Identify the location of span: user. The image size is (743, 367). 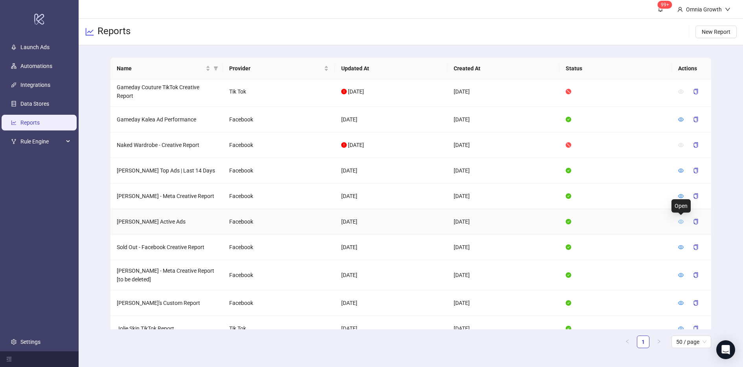
(680, 9).